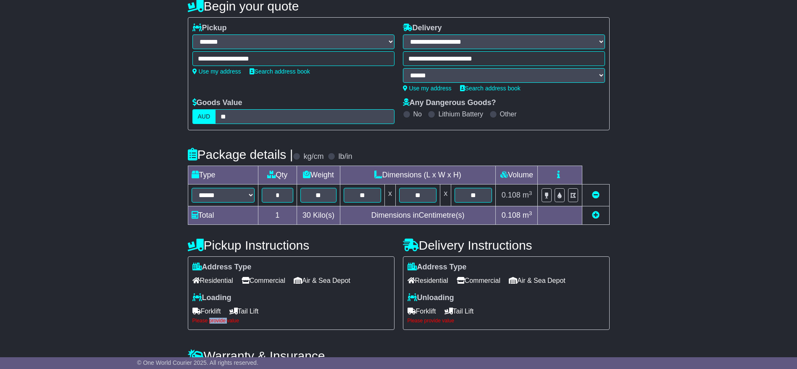 The width and height of the screenshot is (797, 369). I want to click on h4: Package details |, so click(240, 154).